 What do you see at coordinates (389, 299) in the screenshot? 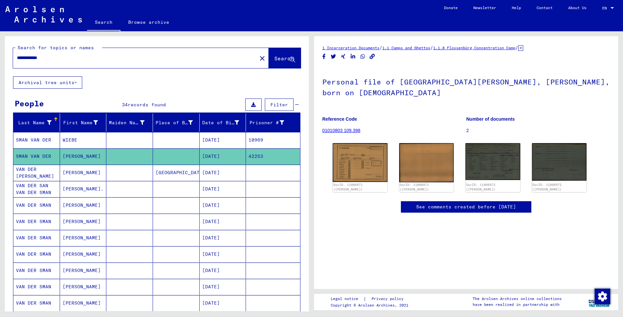
I see `a: Privacy policy` at bounding box center [389, 299].